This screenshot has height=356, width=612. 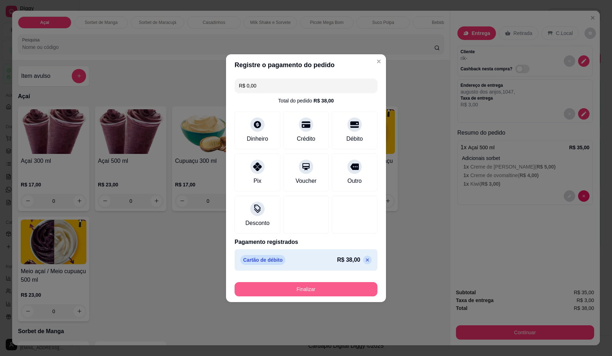 What do you see at coordinates (348, 260) in the screenshot?
I see `p: R$ 38,00` at bounding box center [348, 260].